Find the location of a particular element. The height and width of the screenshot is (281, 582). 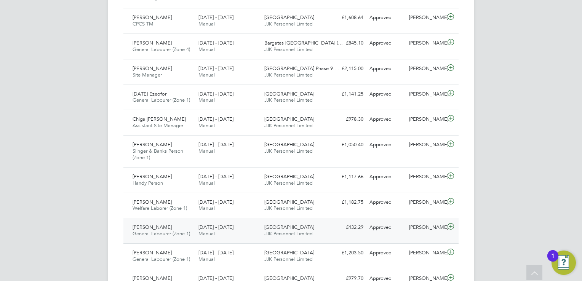

div: £1,117.66 is located at coordinates (346, 177).